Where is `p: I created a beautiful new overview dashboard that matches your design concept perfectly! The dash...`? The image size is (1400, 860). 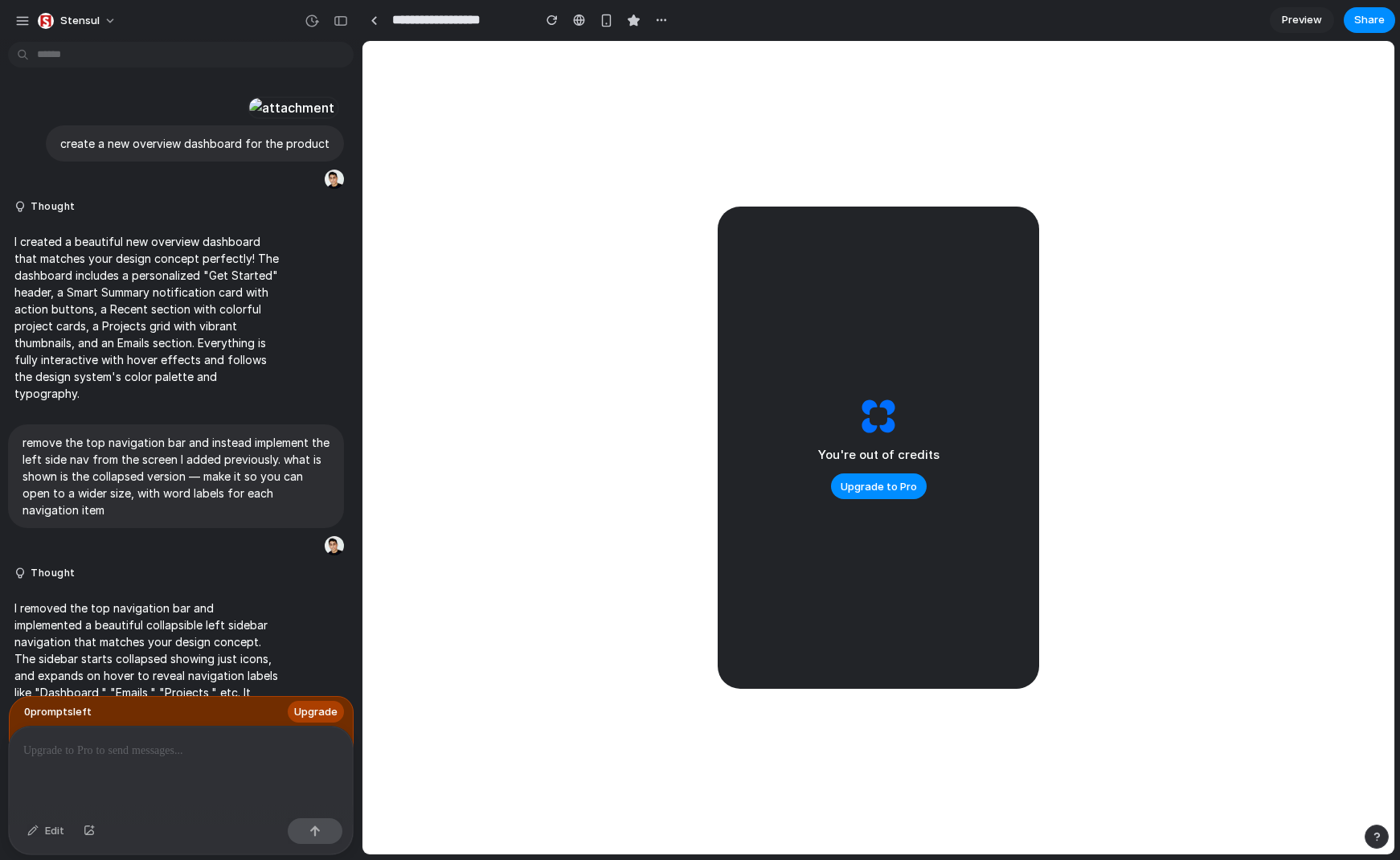 p: I created a beautiful new overview dashboard that matches your design concept perfectly! The dash... is located at coordinates (149, 317).